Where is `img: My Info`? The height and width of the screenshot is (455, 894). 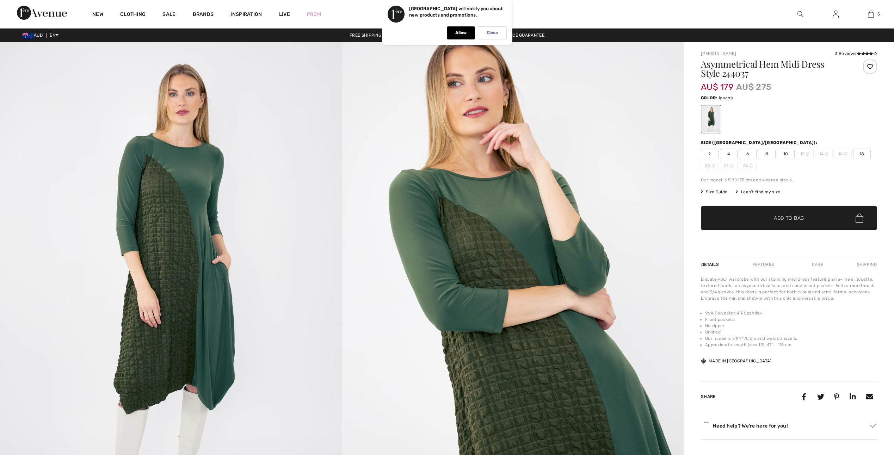
img: My Info is located at coordinates (835, 14).